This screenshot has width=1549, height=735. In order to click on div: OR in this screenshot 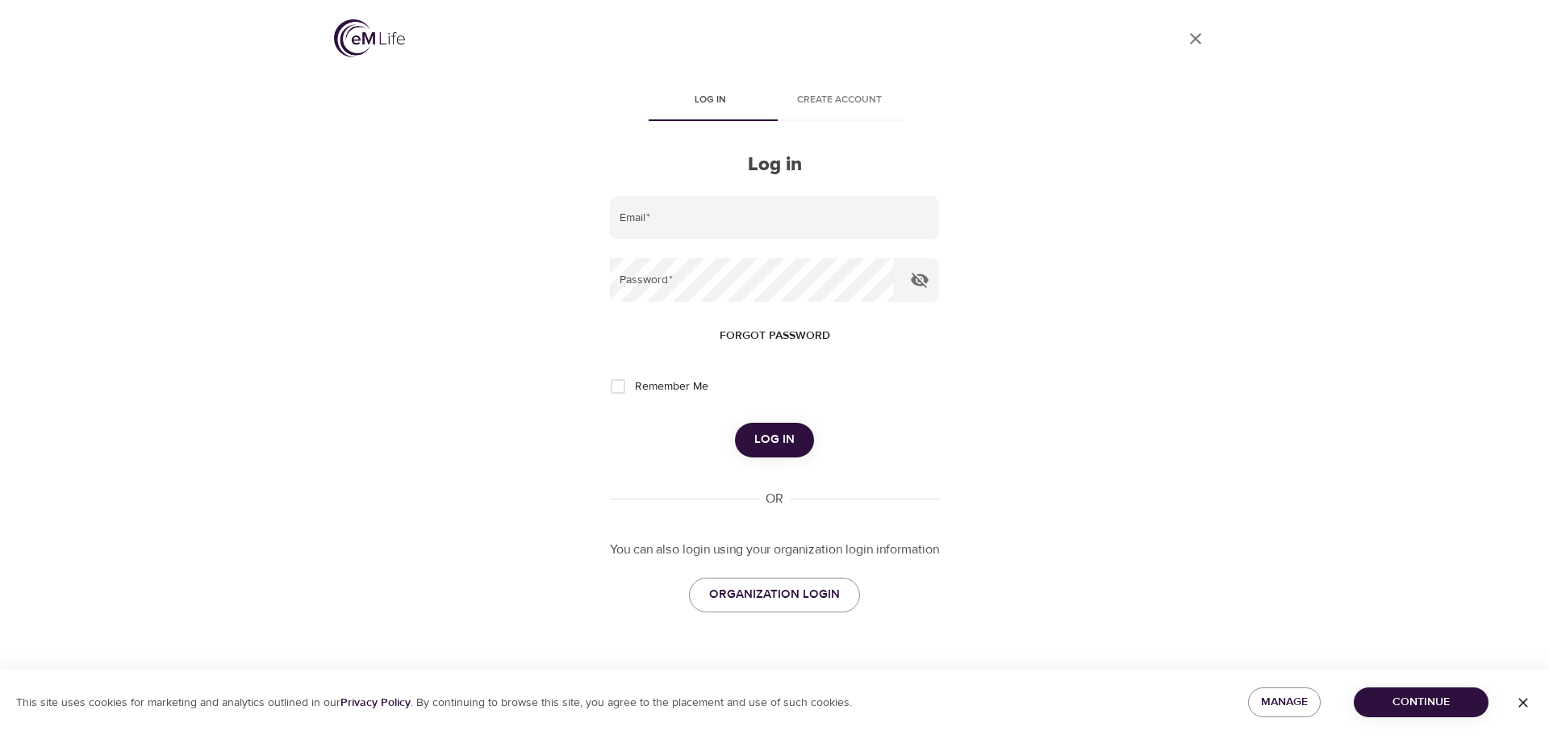, I will do `click(774, 498)`.